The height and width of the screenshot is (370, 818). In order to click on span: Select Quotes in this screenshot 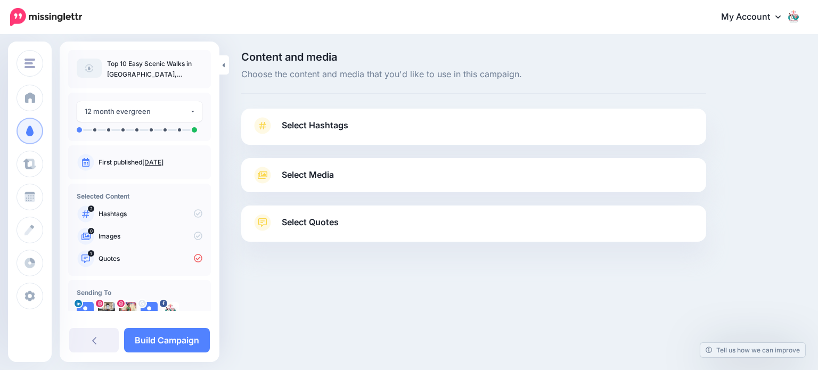, I will do `click(310, 222)`.